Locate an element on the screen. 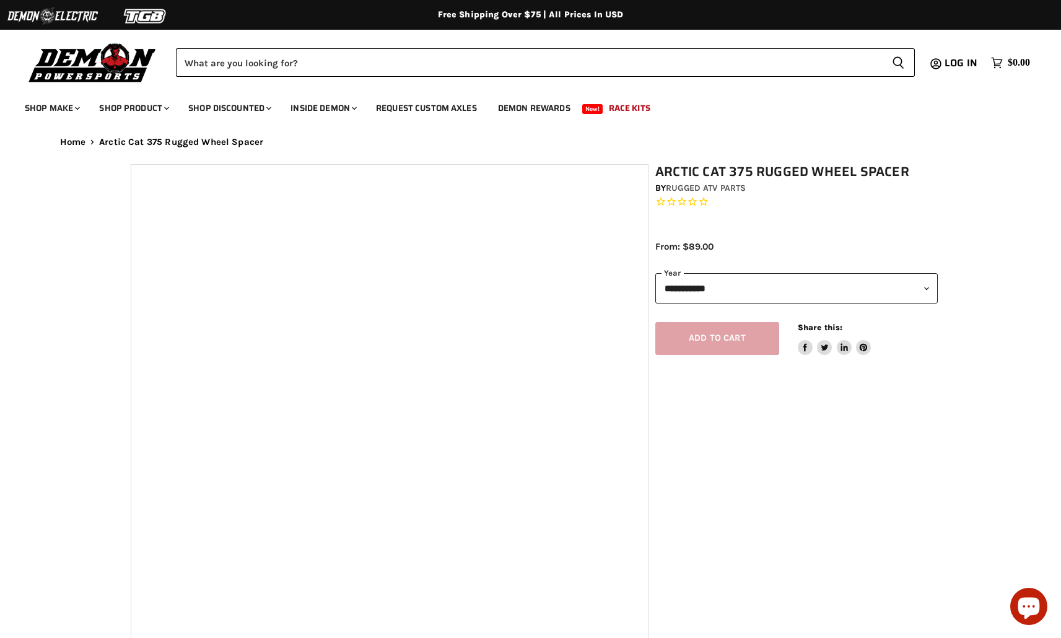  div: by is located at coordinates (797, 188).